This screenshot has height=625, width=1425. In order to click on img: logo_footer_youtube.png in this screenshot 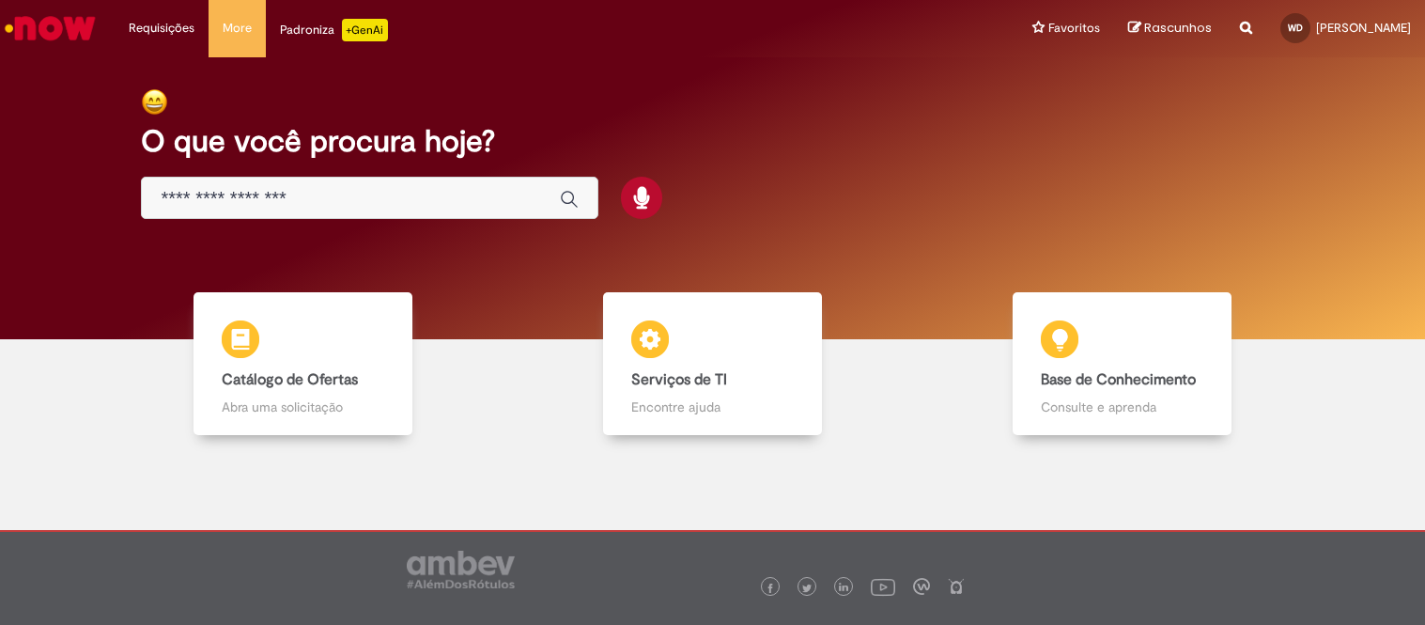, I will do `click(883, 586)`.